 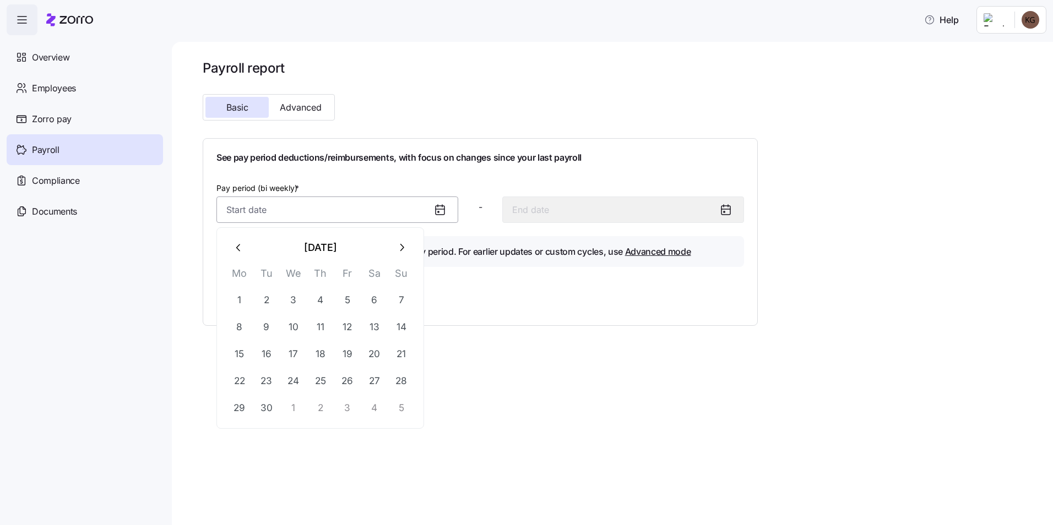 I want to click on button: 3 September 2025, so click(x=293, y=300).